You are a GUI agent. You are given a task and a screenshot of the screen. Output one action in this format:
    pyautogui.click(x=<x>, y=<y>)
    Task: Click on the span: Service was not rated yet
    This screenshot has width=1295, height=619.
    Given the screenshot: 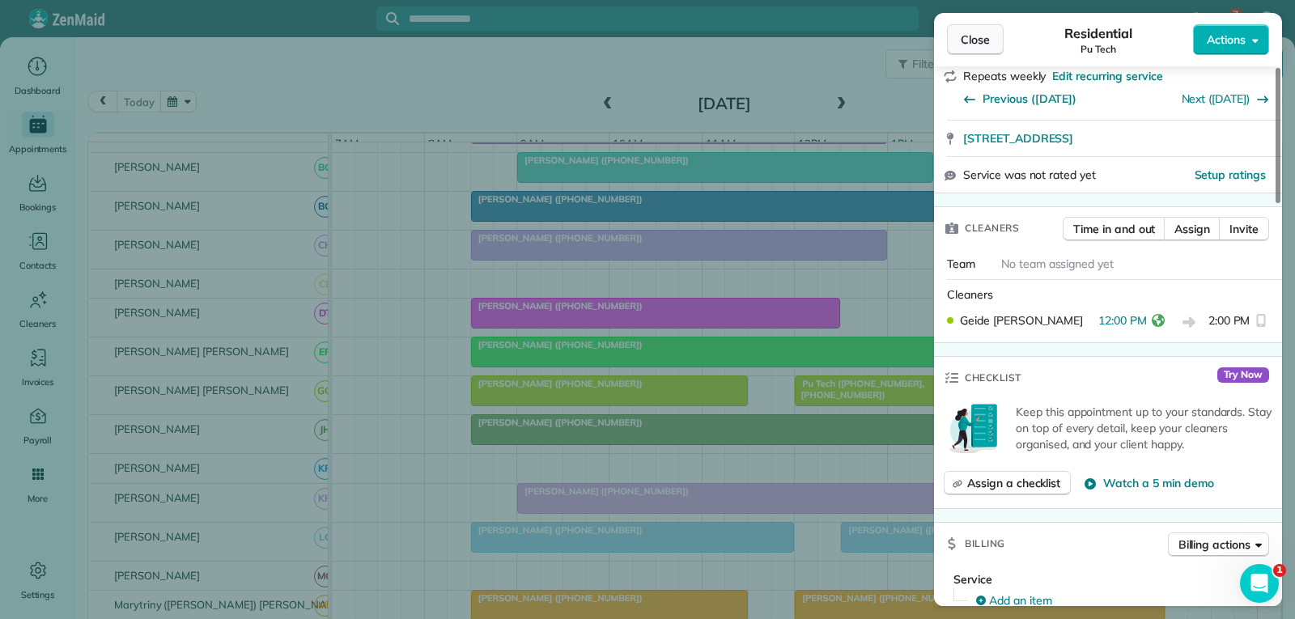 What is the action you would take?
    pyautogui.click(x=1030, y=175)
    